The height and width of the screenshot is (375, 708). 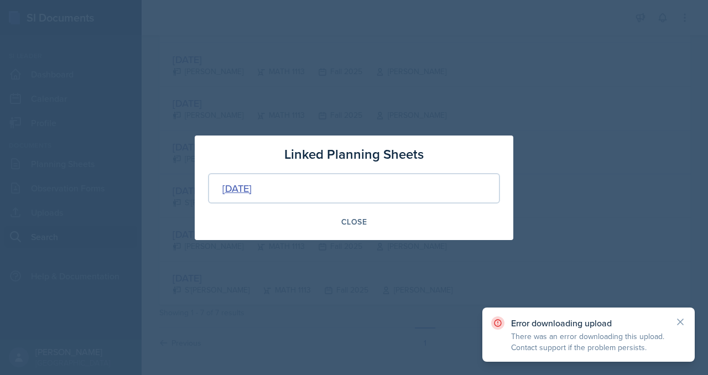 I want to click on button: Close, so click(x=354, y=222).